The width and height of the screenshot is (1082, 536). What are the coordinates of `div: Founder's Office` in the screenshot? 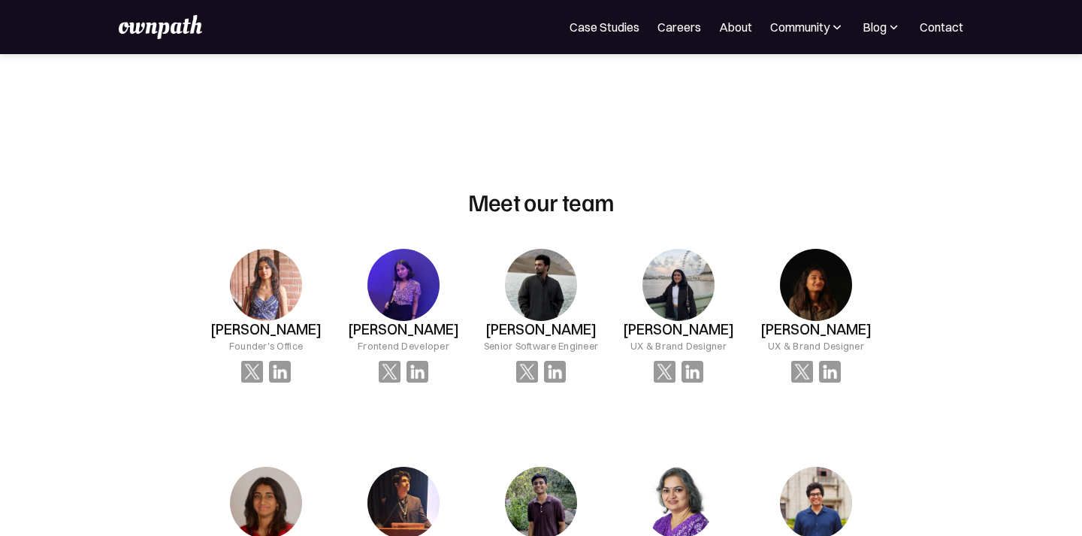 It's located at (266, 346).